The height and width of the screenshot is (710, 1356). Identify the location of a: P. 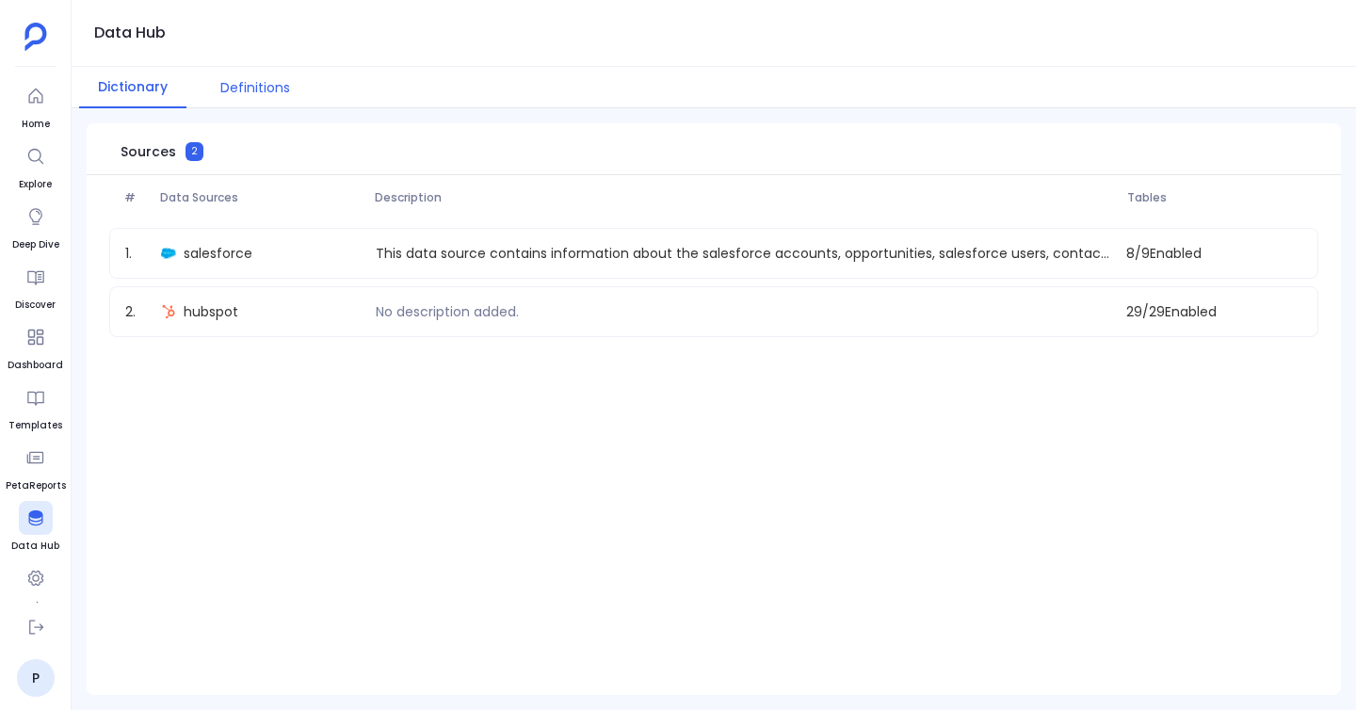
(36, 678).